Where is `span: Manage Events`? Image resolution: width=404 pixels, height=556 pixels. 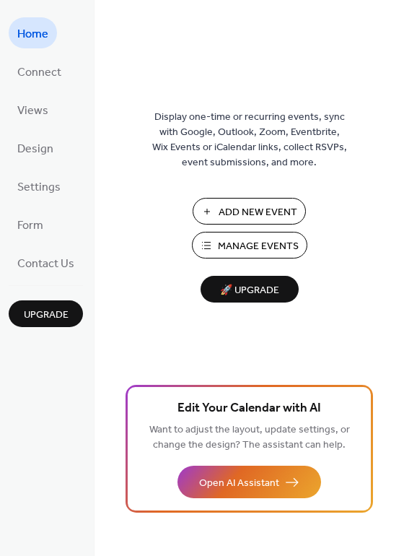
span: Manage Events is located at coordinates (259, 246).